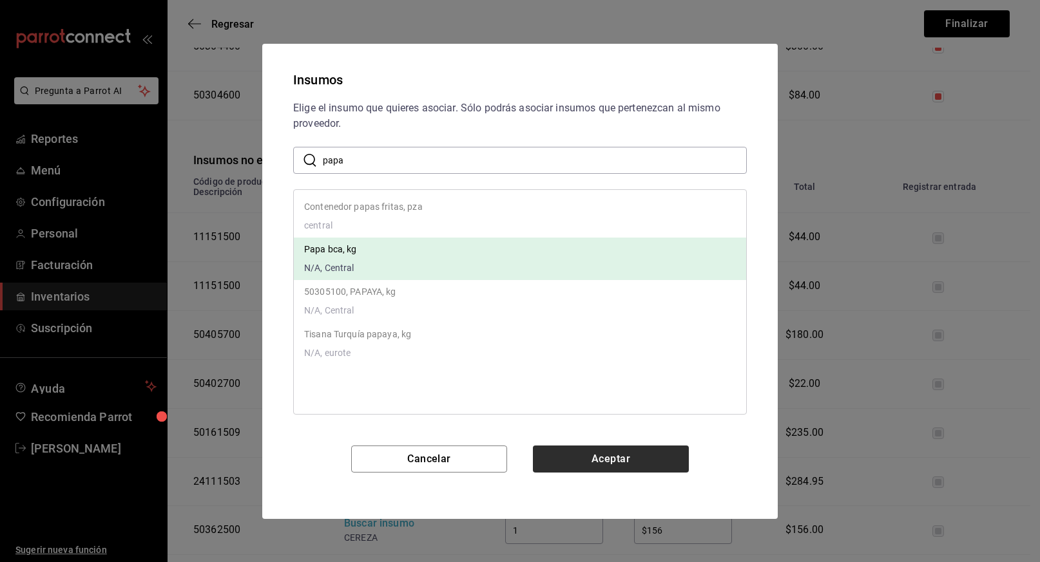  I want to click on p: Papa bca, kg, so click(330, 249).